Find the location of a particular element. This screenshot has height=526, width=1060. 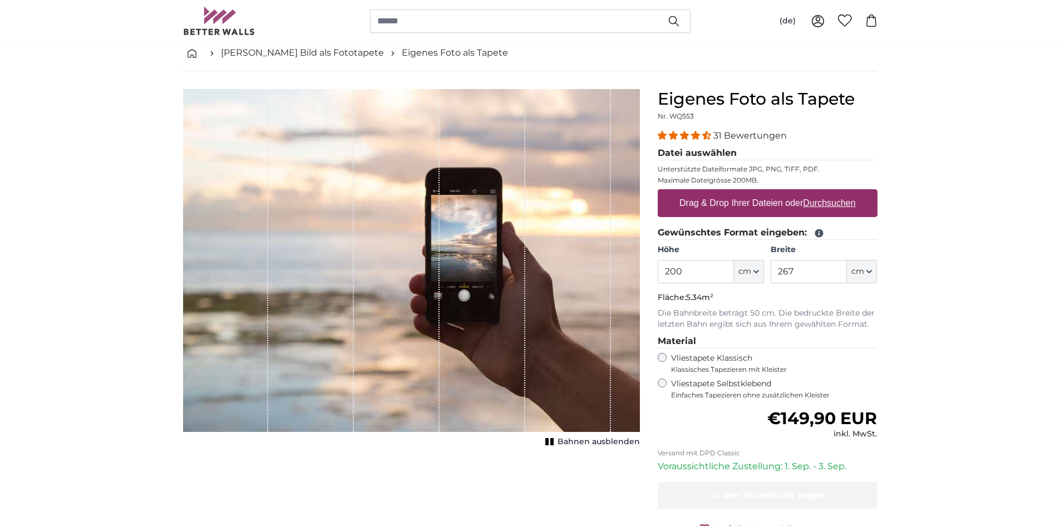

p: Voraussichtliche Zustellung: 1. Sep. - 3. Sep. is located at coordinates (768, 466).